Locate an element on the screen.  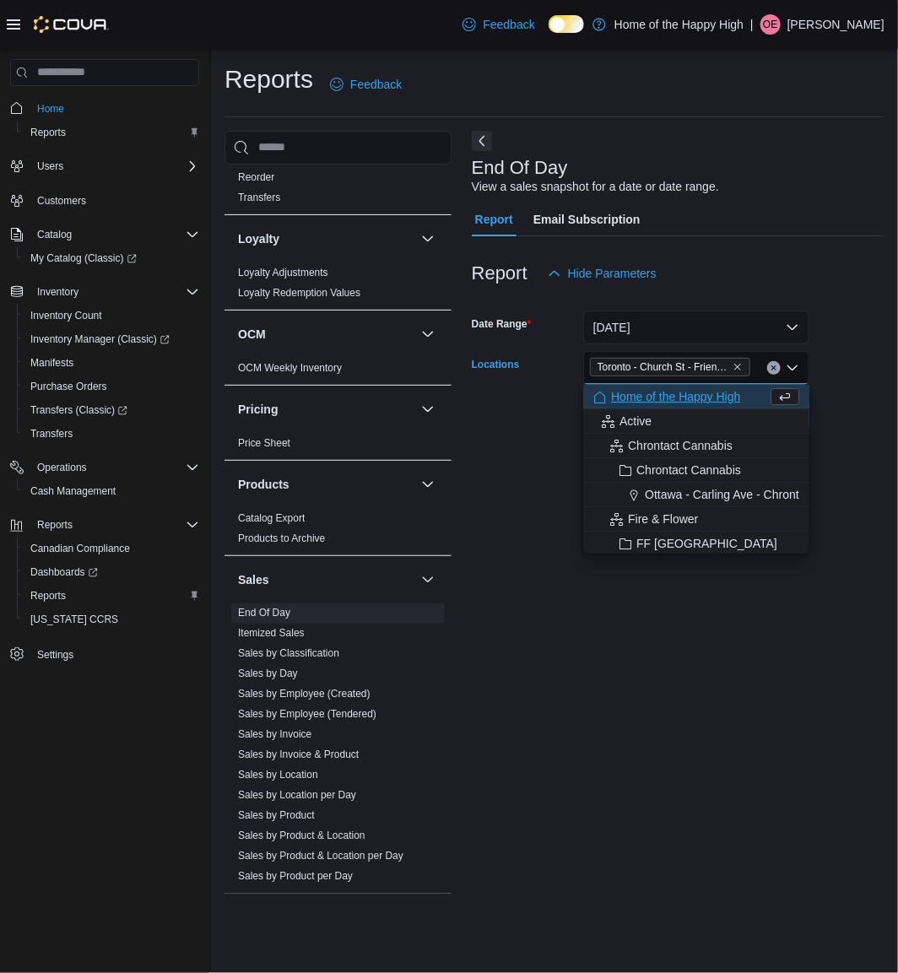
button: Settings is located at coordinates (105, 653).